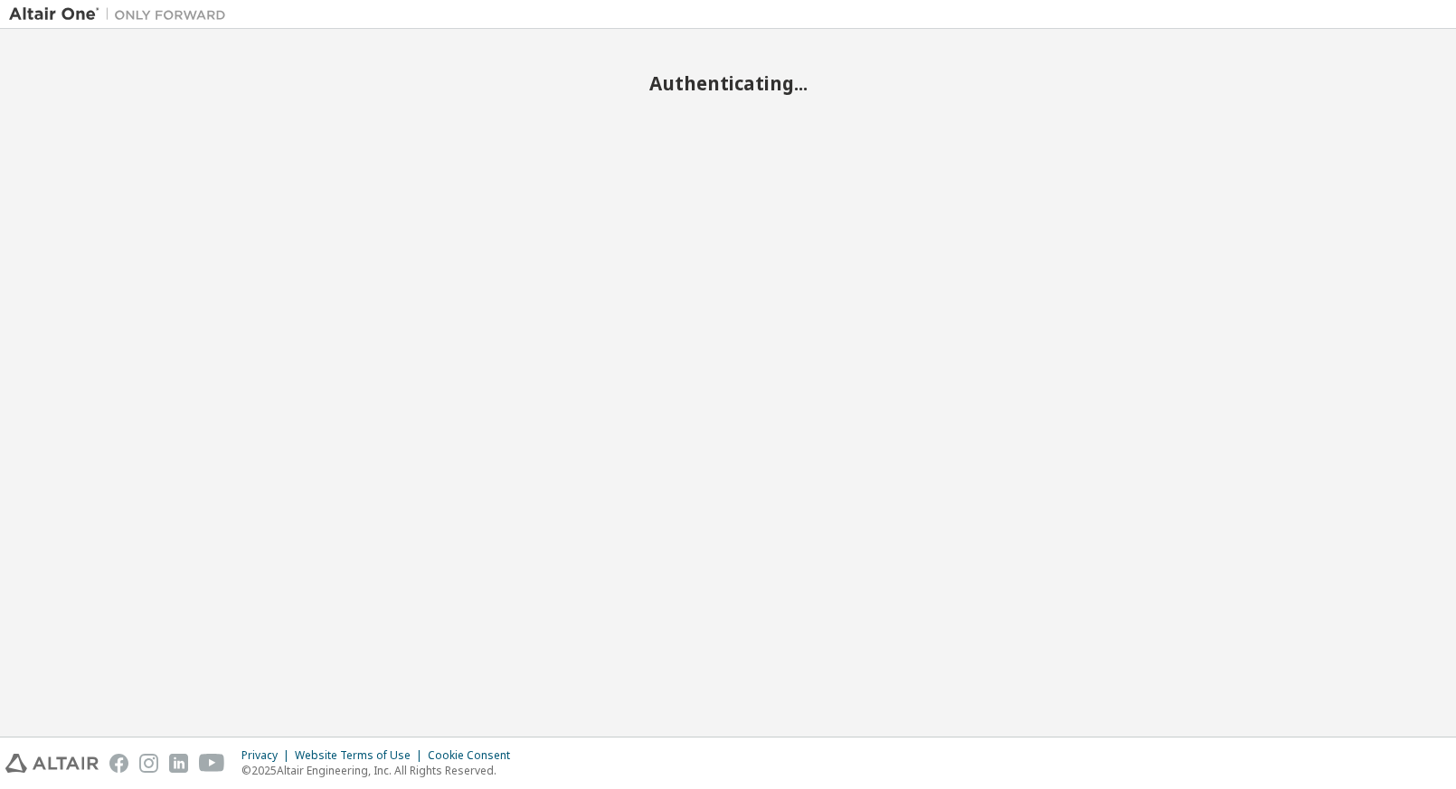 This screenshot has height=789, width=1456. Describe the element at coordinates (474, 756) in the screenshot. I see `div: Cookie Consent` at that location.